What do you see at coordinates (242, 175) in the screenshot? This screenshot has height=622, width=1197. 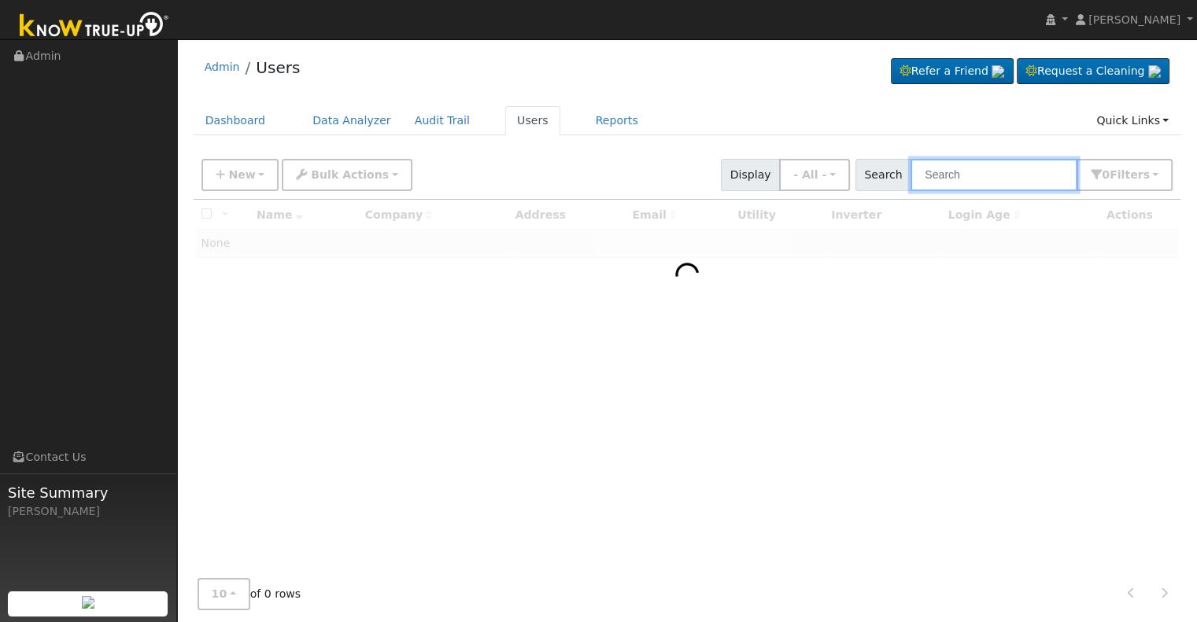 I see `span: New` at bounding box center [242, 175].